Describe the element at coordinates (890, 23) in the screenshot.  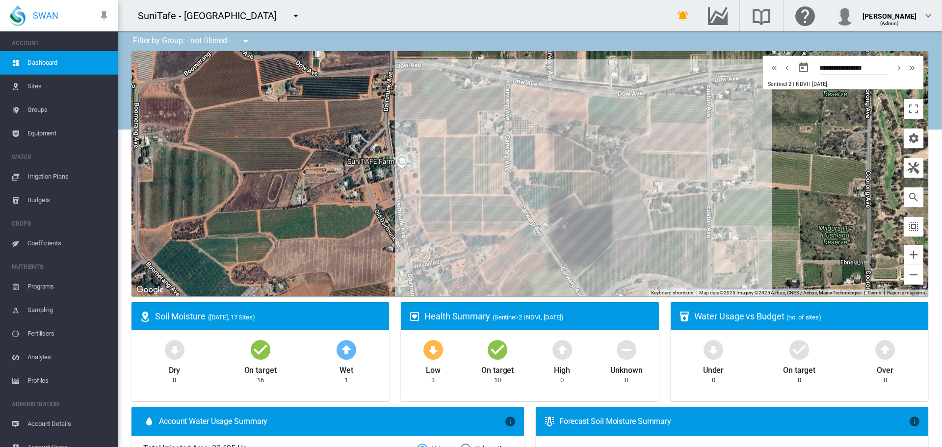
I see `span: (Admin)` at that location.